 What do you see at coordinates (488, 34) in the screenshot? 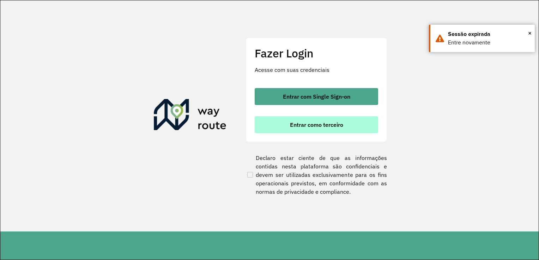
I see `div: Sessão expirada` at bounding box center [488, 34].